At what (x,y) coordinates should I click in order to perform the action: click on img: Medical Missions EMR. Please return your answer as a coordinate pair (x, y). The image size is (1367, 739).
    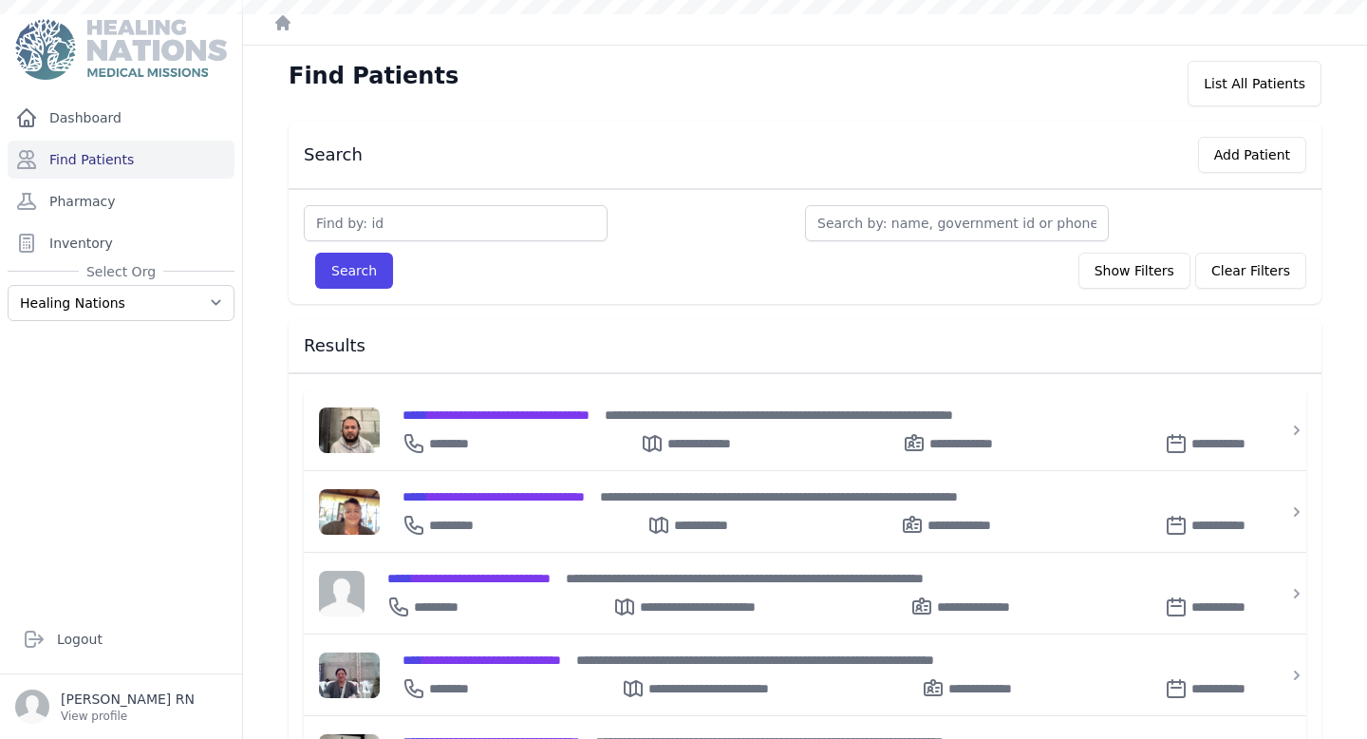
    Looking at the image, I should click on (121, 49).